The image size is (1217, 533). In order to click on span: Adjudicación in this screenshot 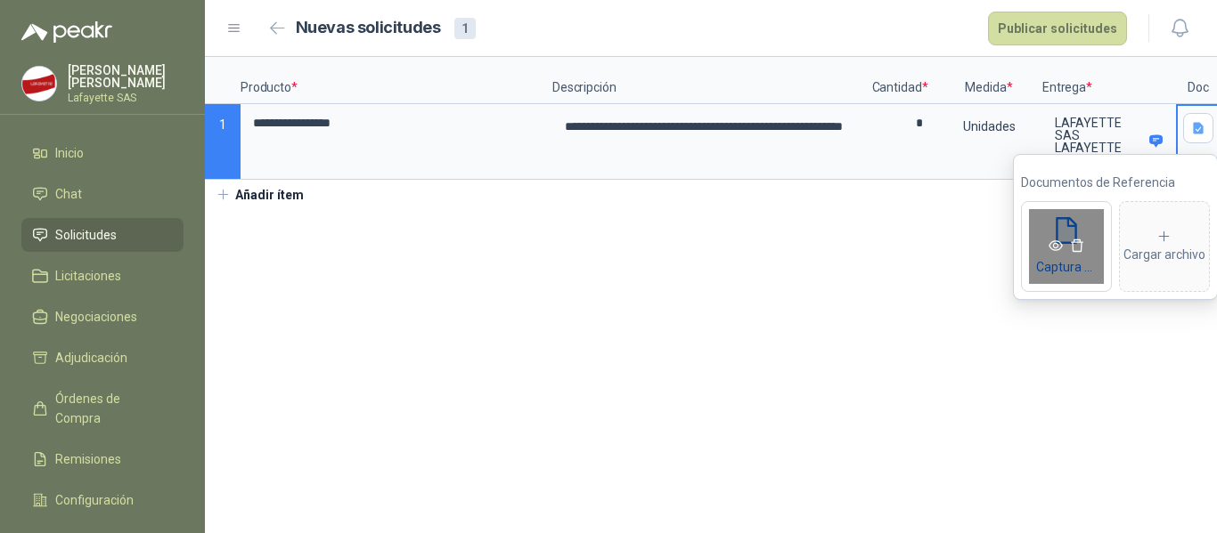, I will do `click(91, 358)`.